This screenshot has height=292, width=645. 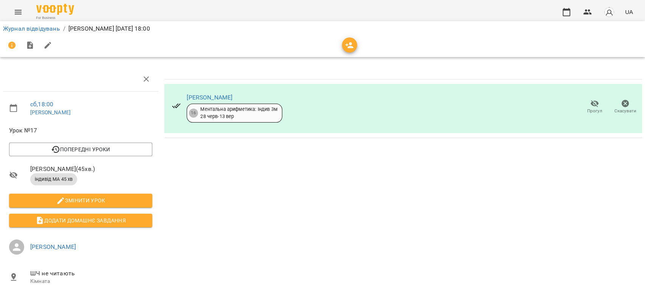 I want to click on button: UA, so click(x=628, y=12).